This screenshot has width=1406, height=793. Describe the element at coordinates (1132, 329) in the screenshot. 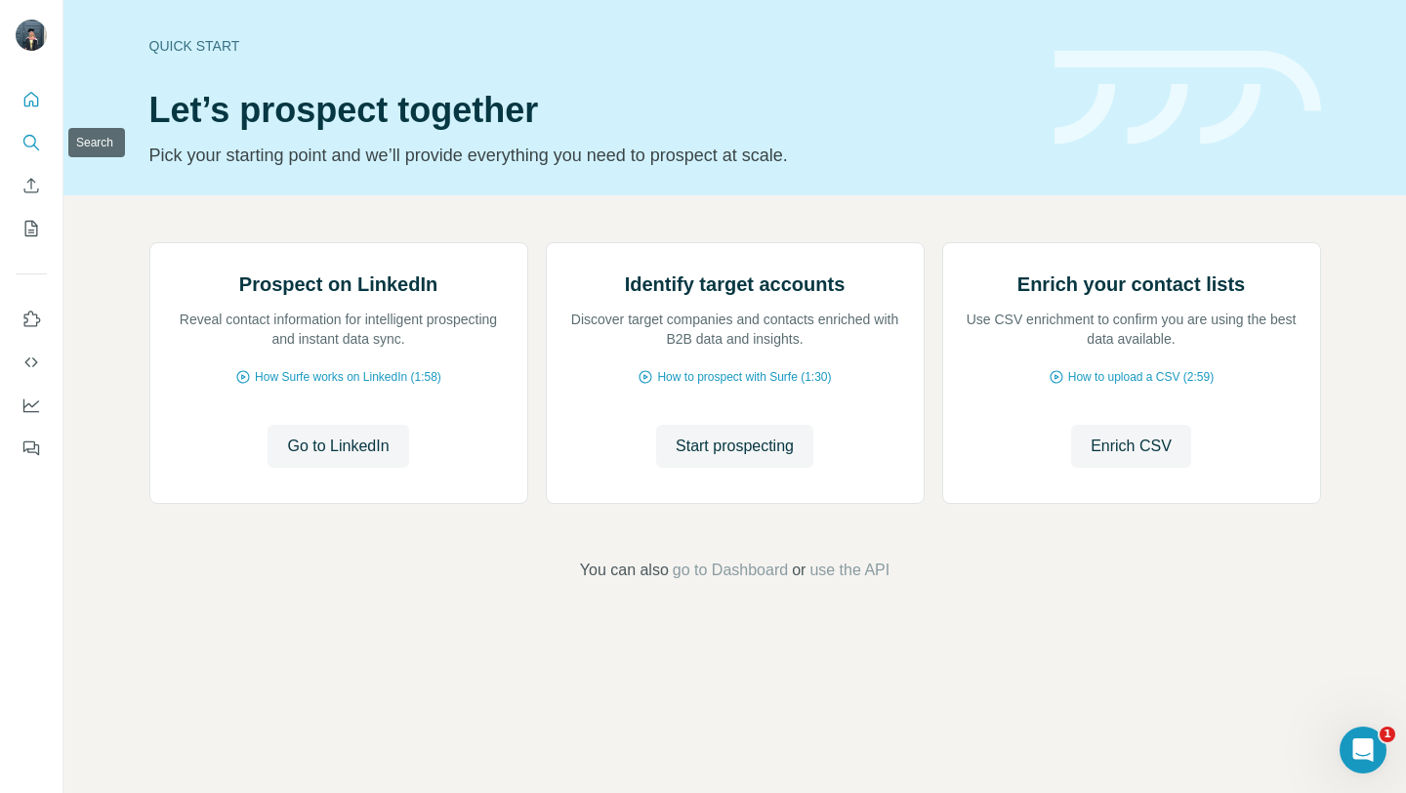

I see `p: Use CSV enrichment to confirm you are using the best data available.` at that location.